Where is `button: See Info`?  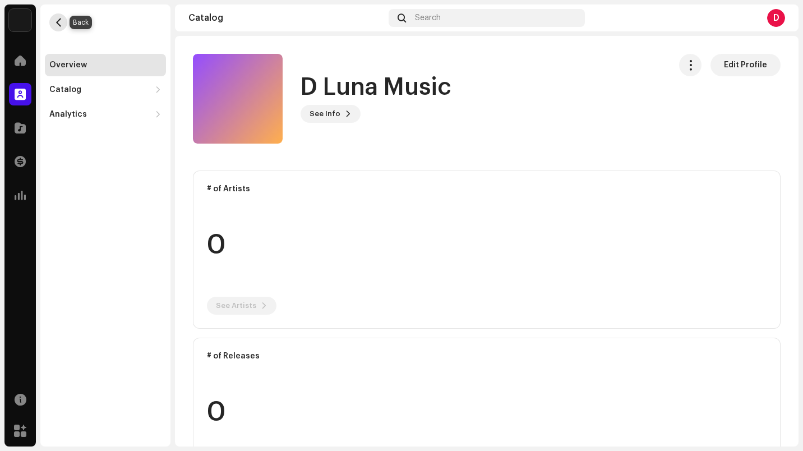 button: See Info is located at coordinates (330, 114).